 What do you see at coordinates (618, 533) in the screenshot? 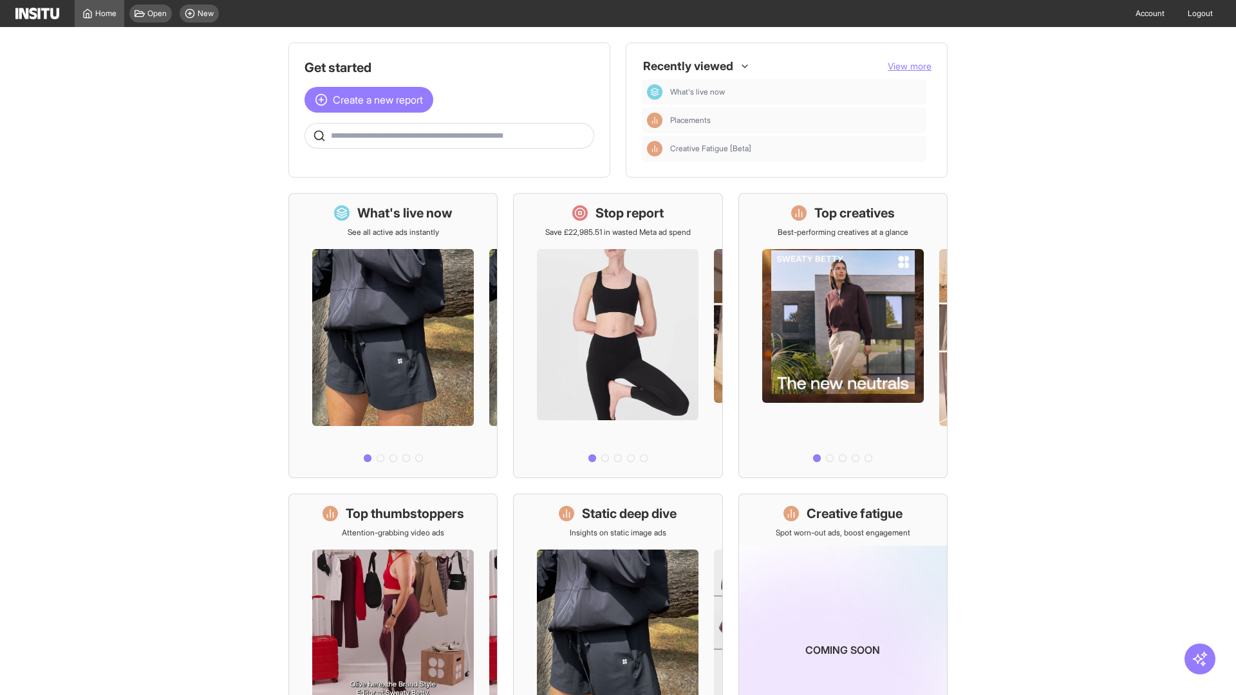
I see `p: Insights on static image ads` at bounding box center [618, 533].